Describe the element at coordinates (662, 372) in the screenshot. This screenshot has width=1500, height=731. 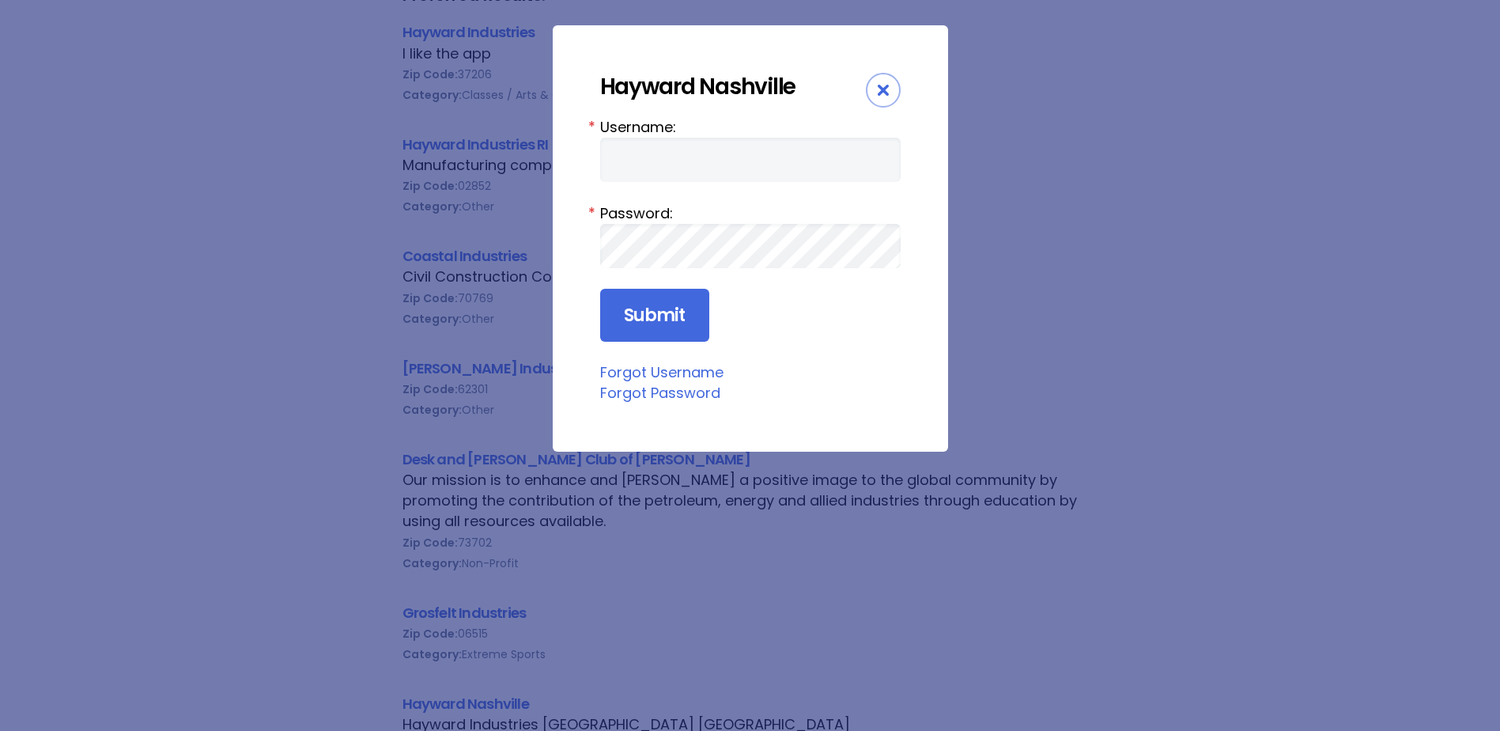
I see `a: Forgot Username` at that location.